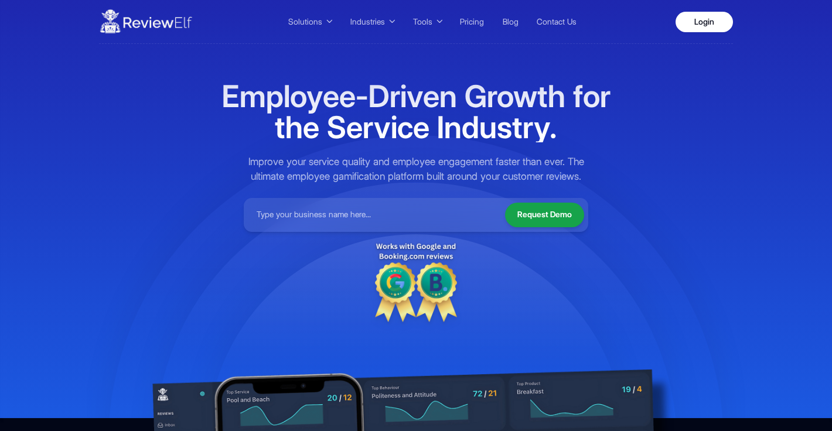  Describe the element at coordinates (372, 215) in the screenshot. I see `input: Type your business name here...` at that location.